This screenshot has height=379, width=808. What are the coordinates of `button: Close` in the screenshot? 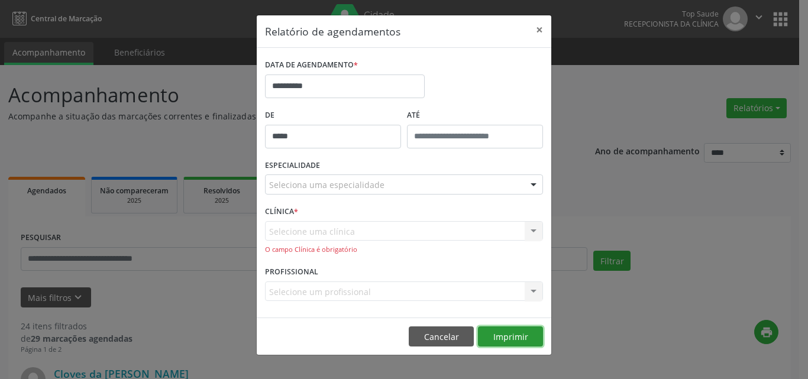 It's located at (540, 30).